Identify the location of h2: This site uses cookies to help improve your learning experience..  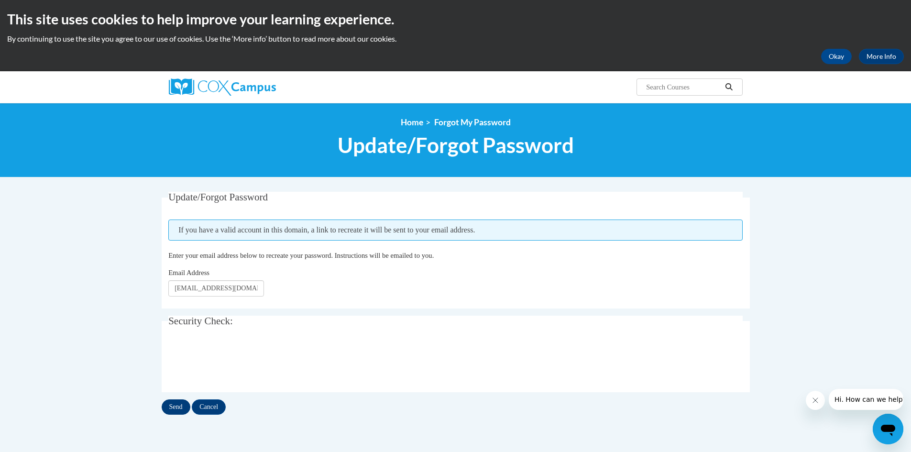
(455, 19).